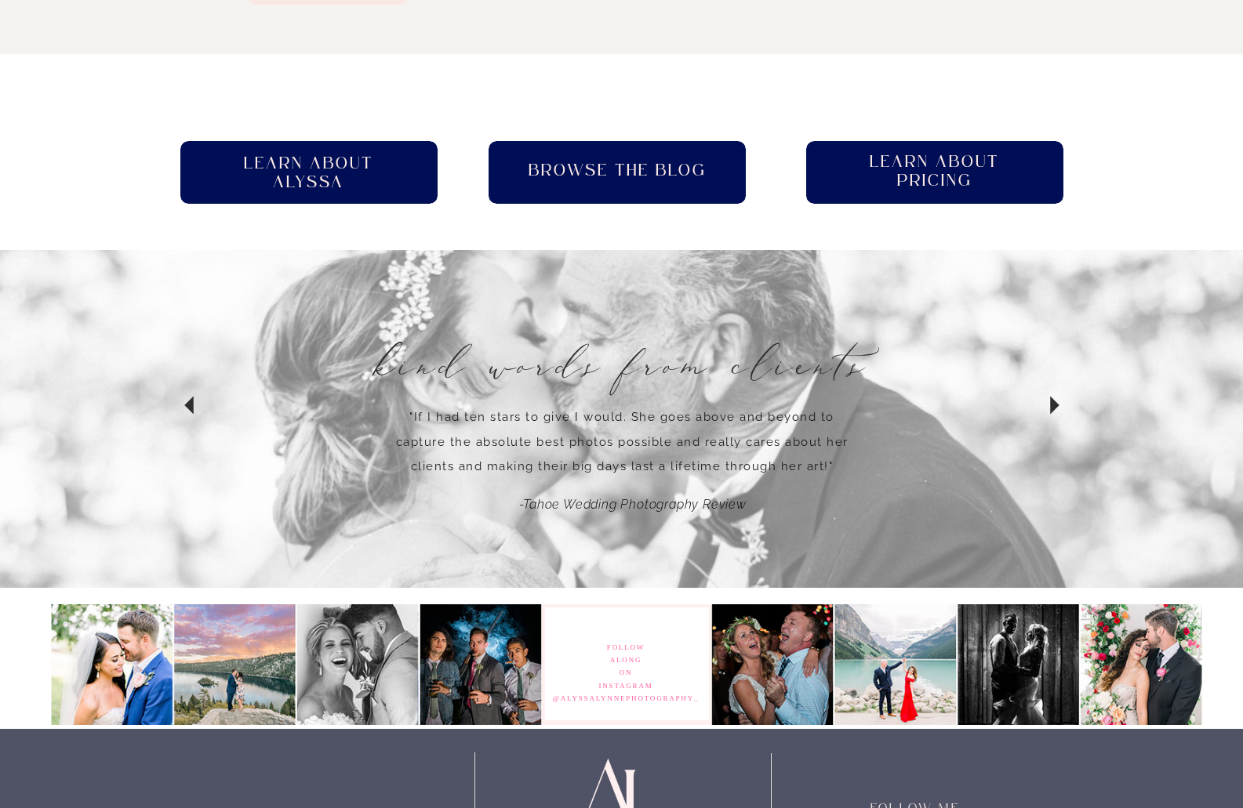 The height and width of the screenshot is (808, 1243). Describe the element at coordinates (635, 498) in the screenshot. I see `p: -Tahoe Wedding Photography Review` at that location.